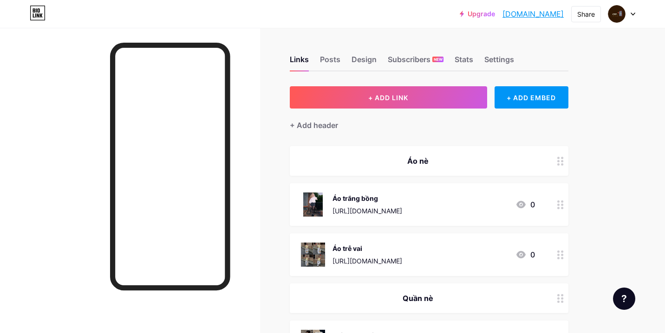 The width and height of the screenshot is (665, 333). Describe the element at coordinates (388, 98) in the screenshot. I see `button: + ADD LINK` at that location.